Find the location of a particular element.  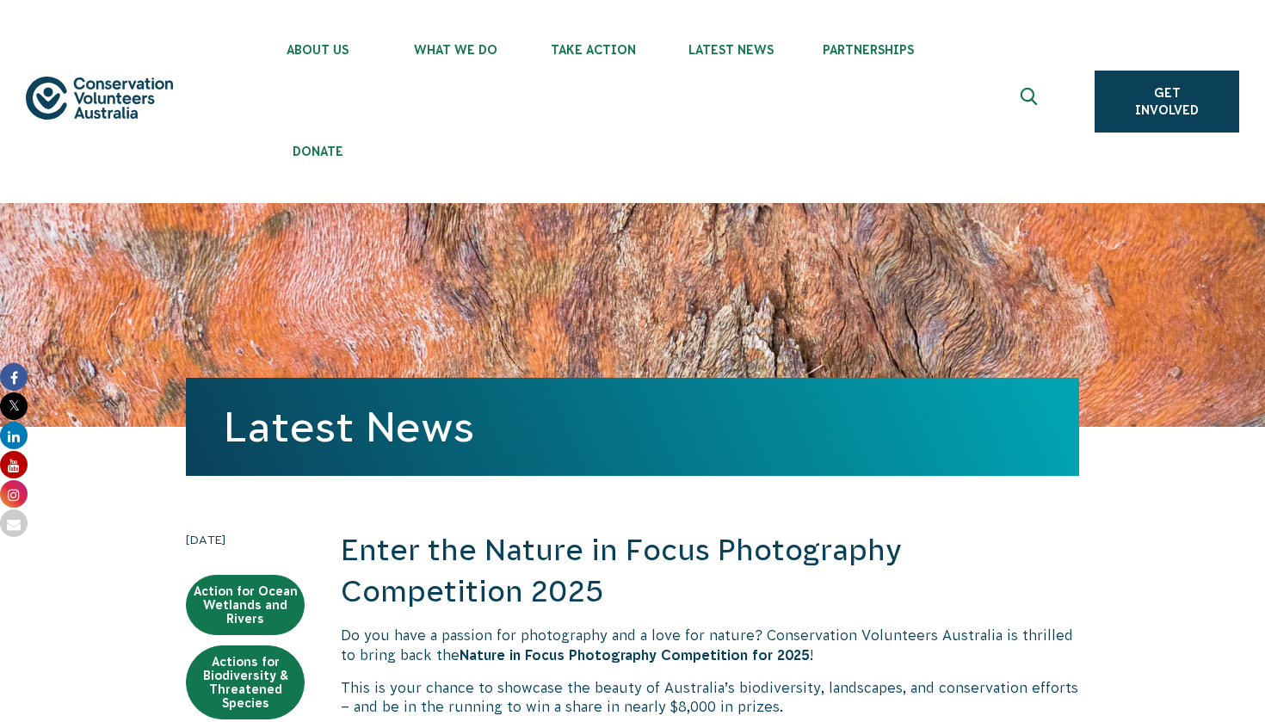

span: Partnerships is located at coordinates (868, 50).